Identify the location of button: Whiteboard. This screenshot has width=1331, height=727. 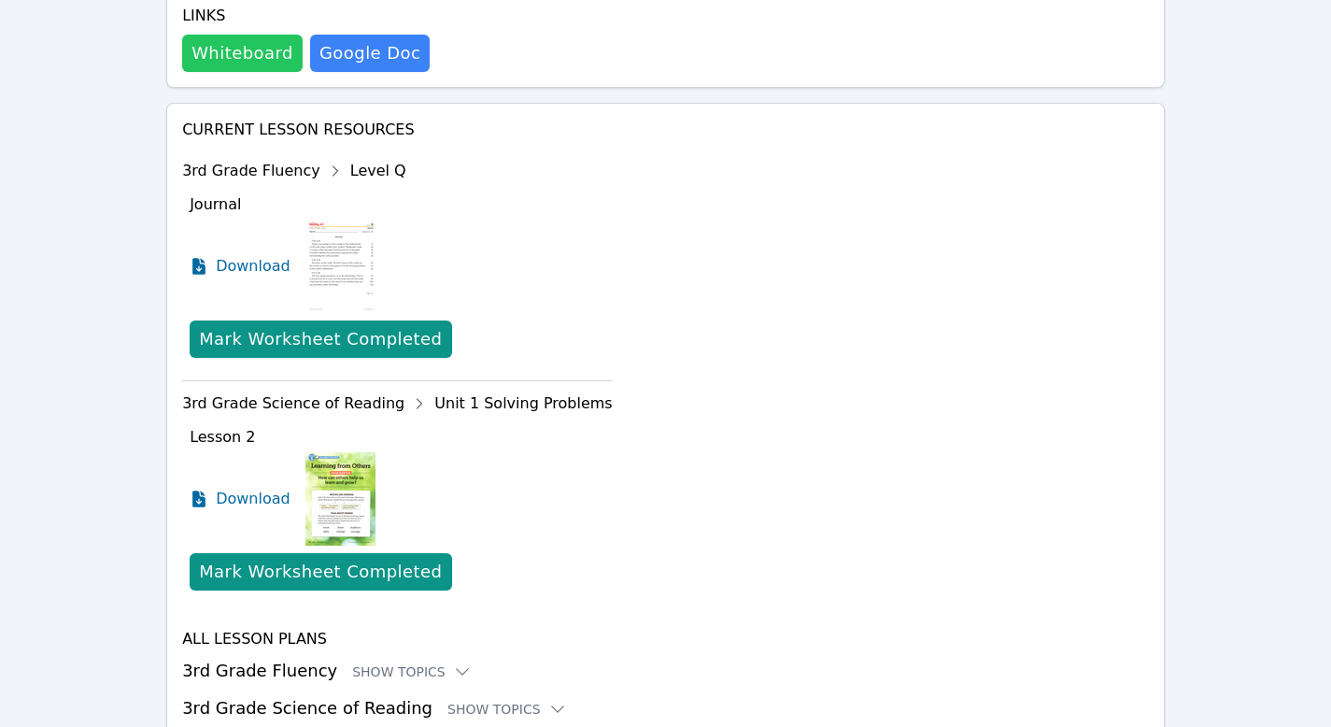
(242, 53).